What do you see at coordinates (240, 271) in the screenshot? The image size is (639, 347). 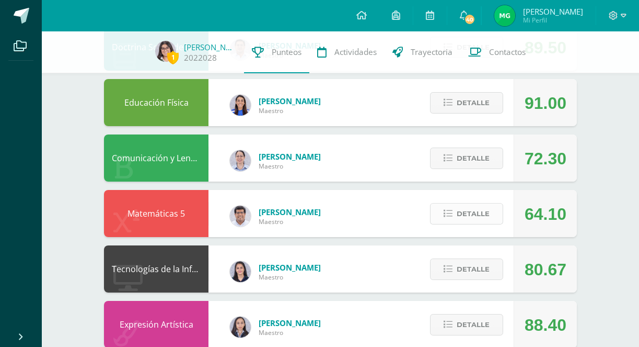 I see `img: dbcf09110664cdb6f63fe058abfafc14.png` at bounding box center [240, 271].